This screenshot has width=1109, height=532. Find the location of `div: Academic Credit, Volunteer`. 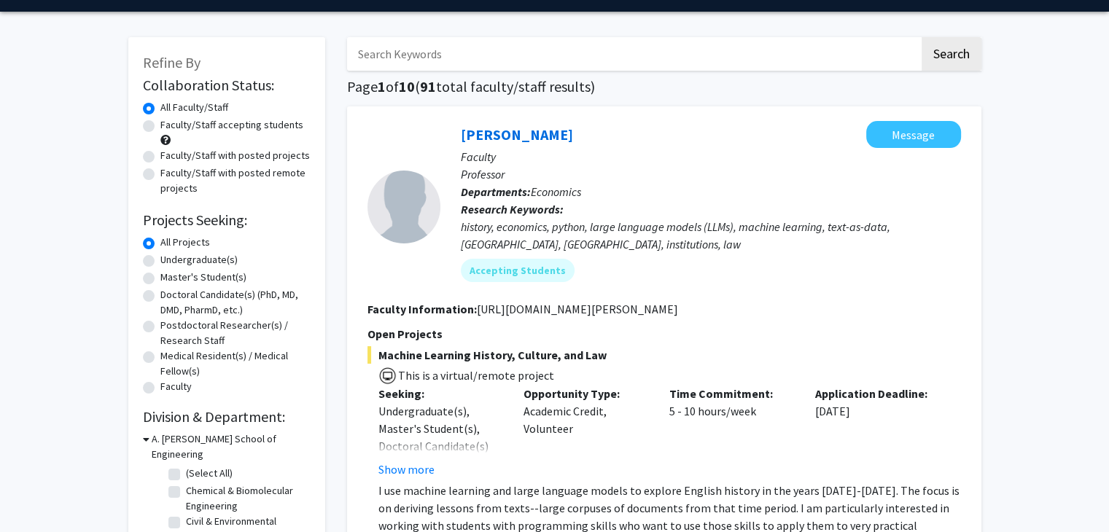

div: Academic Credit, Volunteer is located at coordinates (585, 432).